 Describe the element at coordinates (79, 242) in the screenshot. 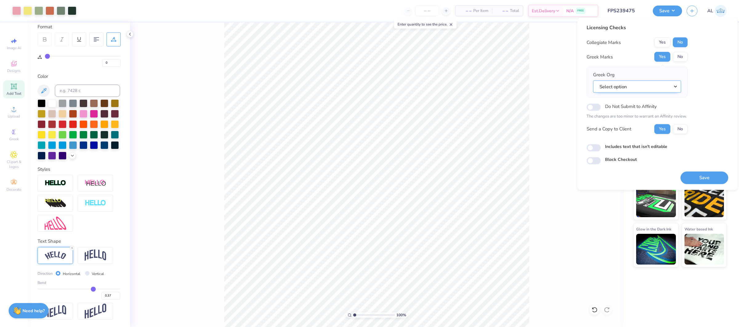

I see `div: Text Shape` at that location.